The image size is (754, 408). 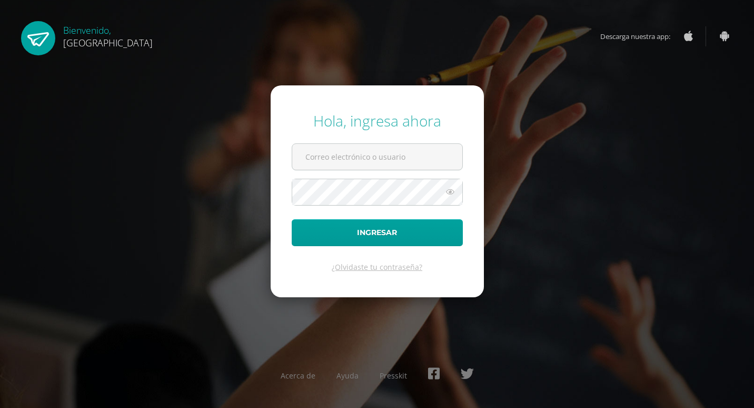 I want to click on a: Acerca de, so click(x=298, y=375).